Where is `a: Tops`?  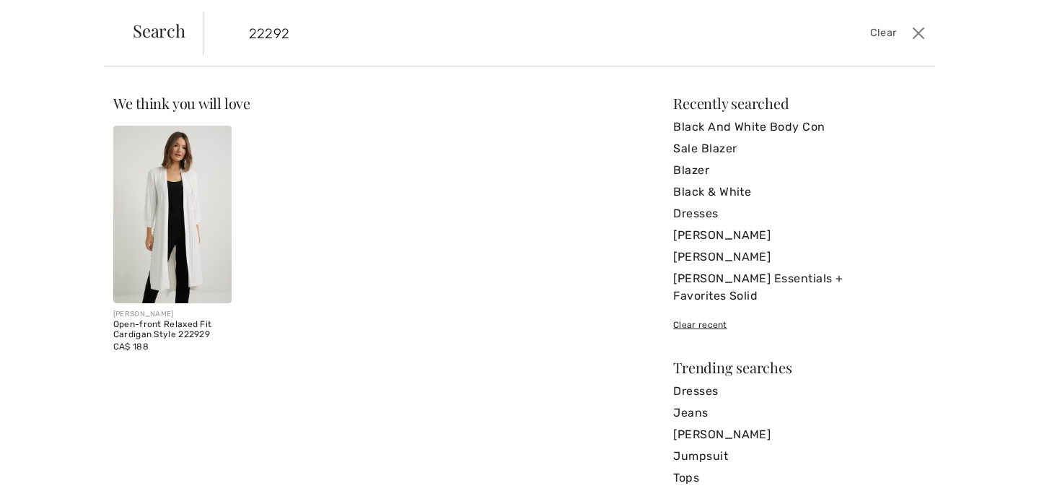
a: Tops is located at coordinates (799, 478).